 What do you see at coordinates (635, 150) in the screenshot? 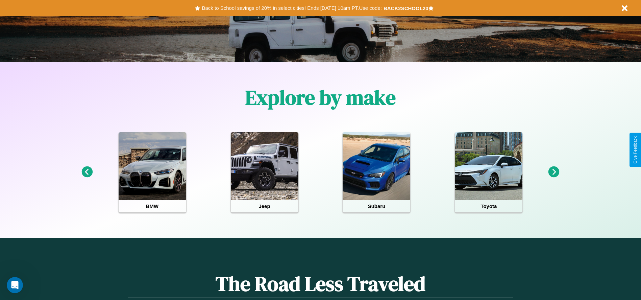
I see `div: Give Feedback` at bounding box center [635, 150].